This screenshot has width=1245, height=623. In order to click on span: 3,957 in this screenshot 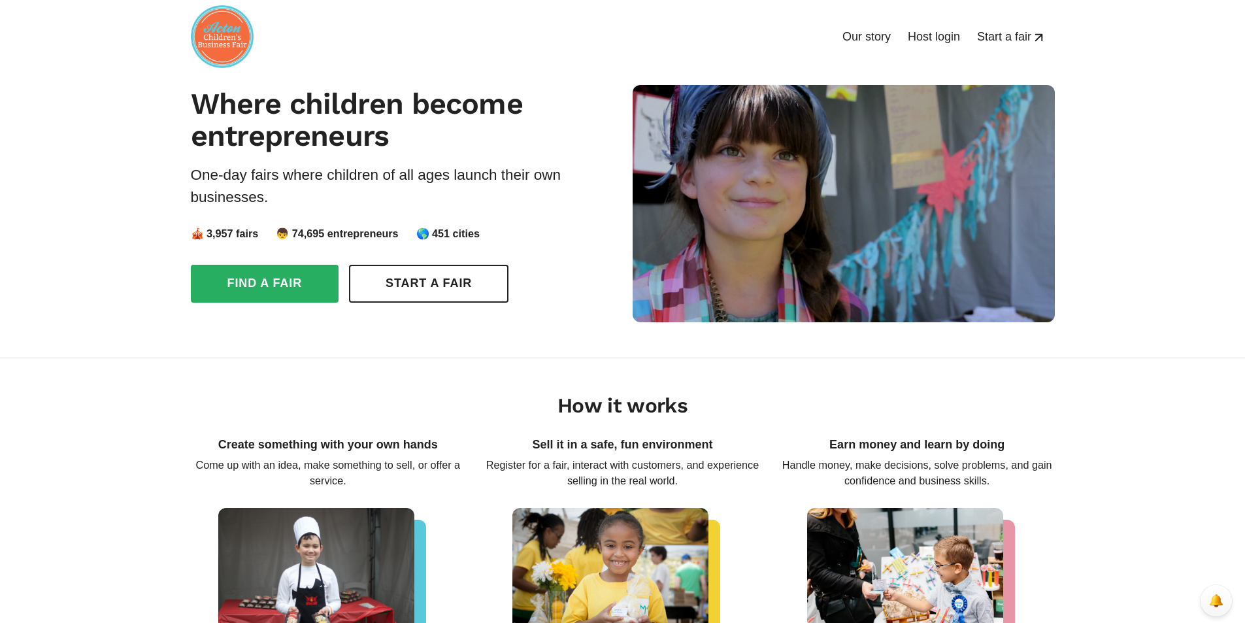, I will do `click(220, 233)`.